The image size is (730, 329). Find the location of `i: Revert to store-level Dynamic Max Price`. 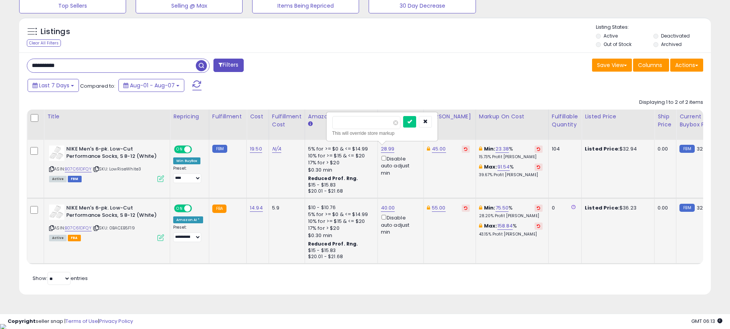

i: Revert to store-level Dynamic Max Price is located at coordinates (466, 208).